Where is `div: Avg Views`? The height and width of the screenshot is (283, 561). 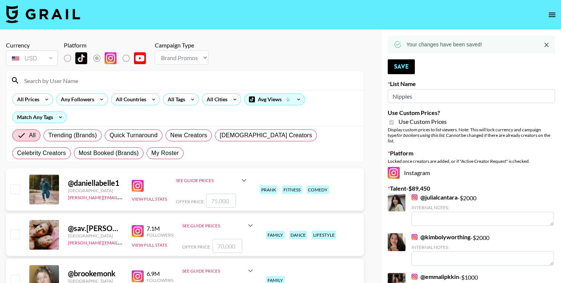
div: Avg Views is located at coordinates (274, 99).